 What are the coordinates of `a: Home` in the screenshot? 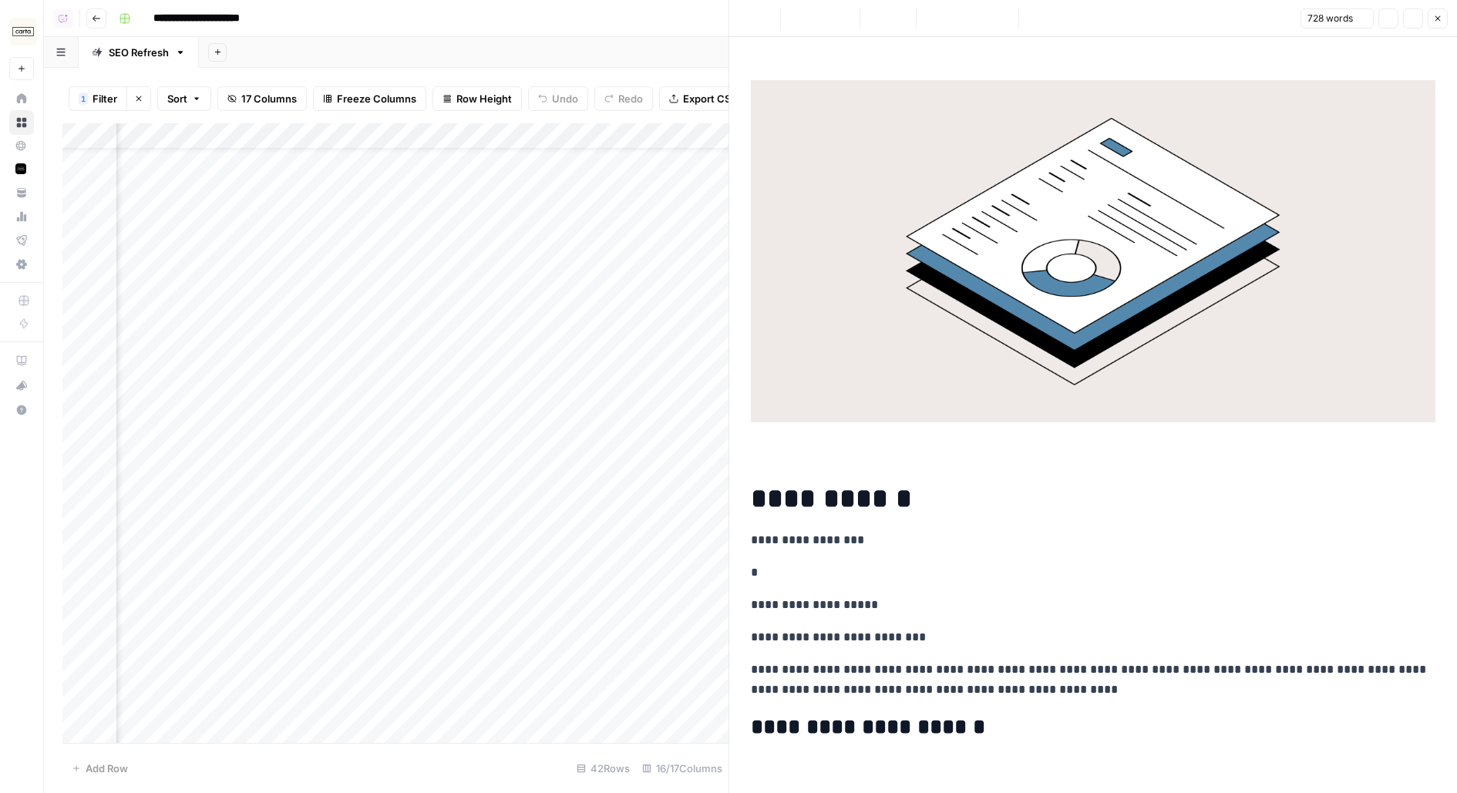 It's located at (22, 99).